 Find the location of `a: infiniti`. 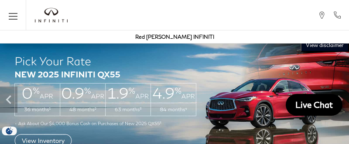

a: infiniti is located at coordinates (51, 15).